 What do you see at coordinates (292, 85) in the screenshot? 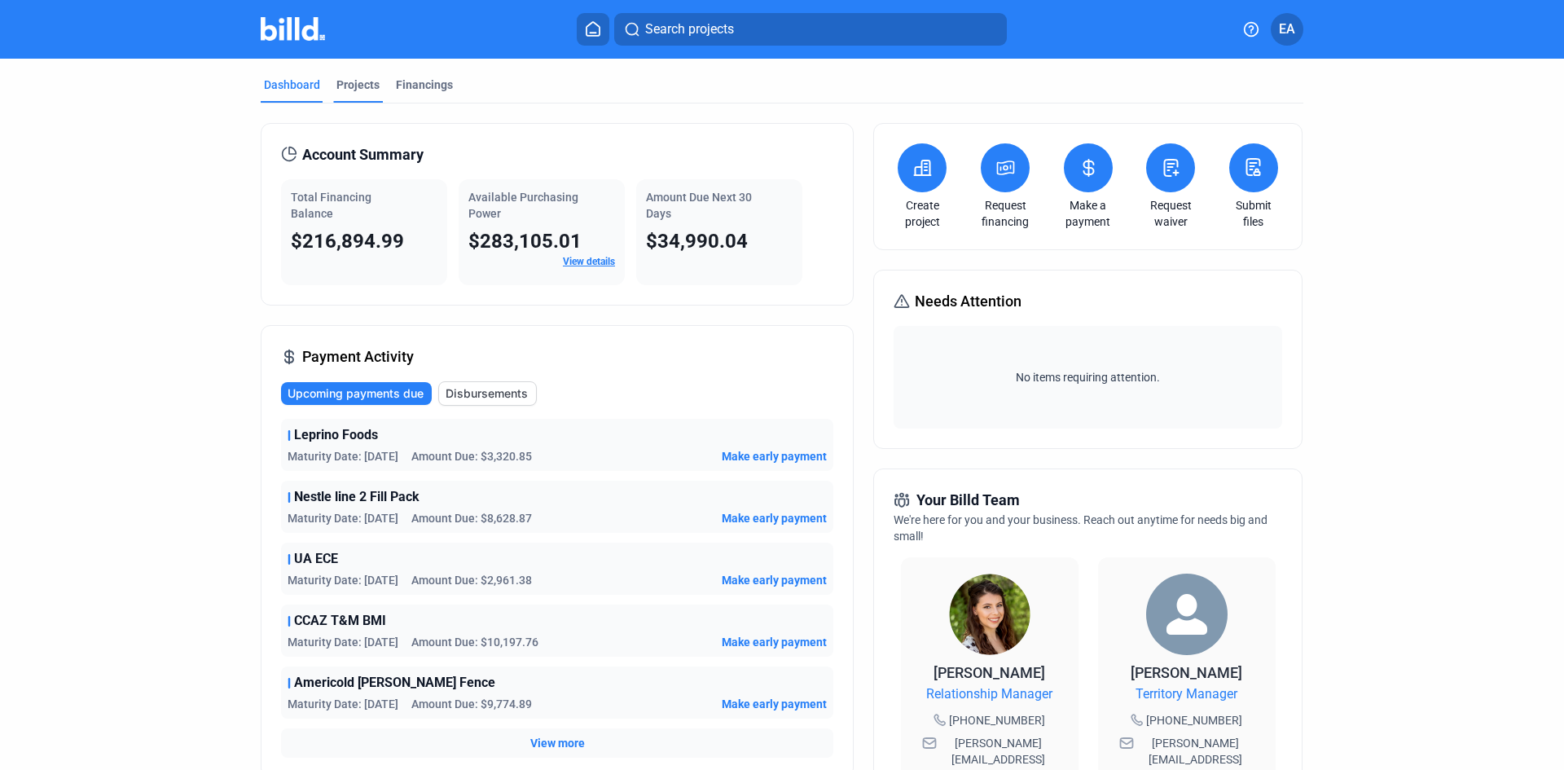
I see `div: Dashboard` at bounding box center [292, 85].